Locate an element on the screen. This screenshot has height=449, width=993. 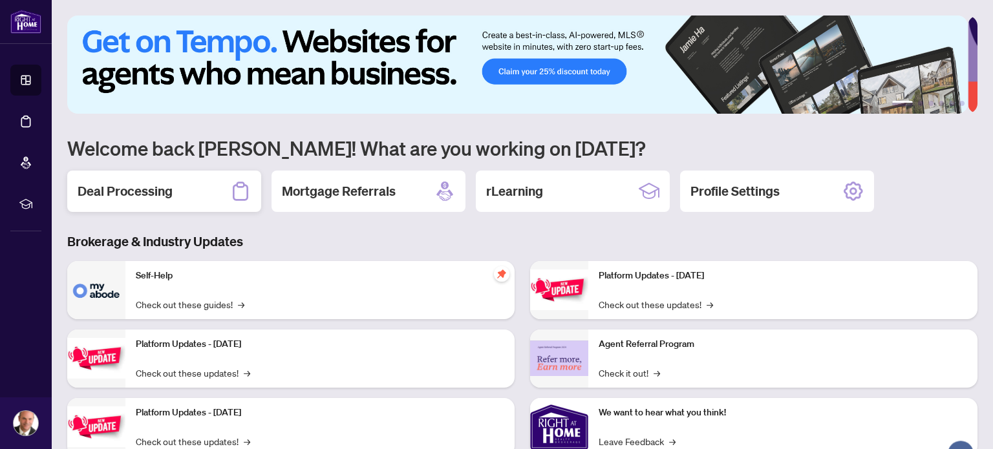
img: Agent Referral Program is located at coordinates (559, 358).